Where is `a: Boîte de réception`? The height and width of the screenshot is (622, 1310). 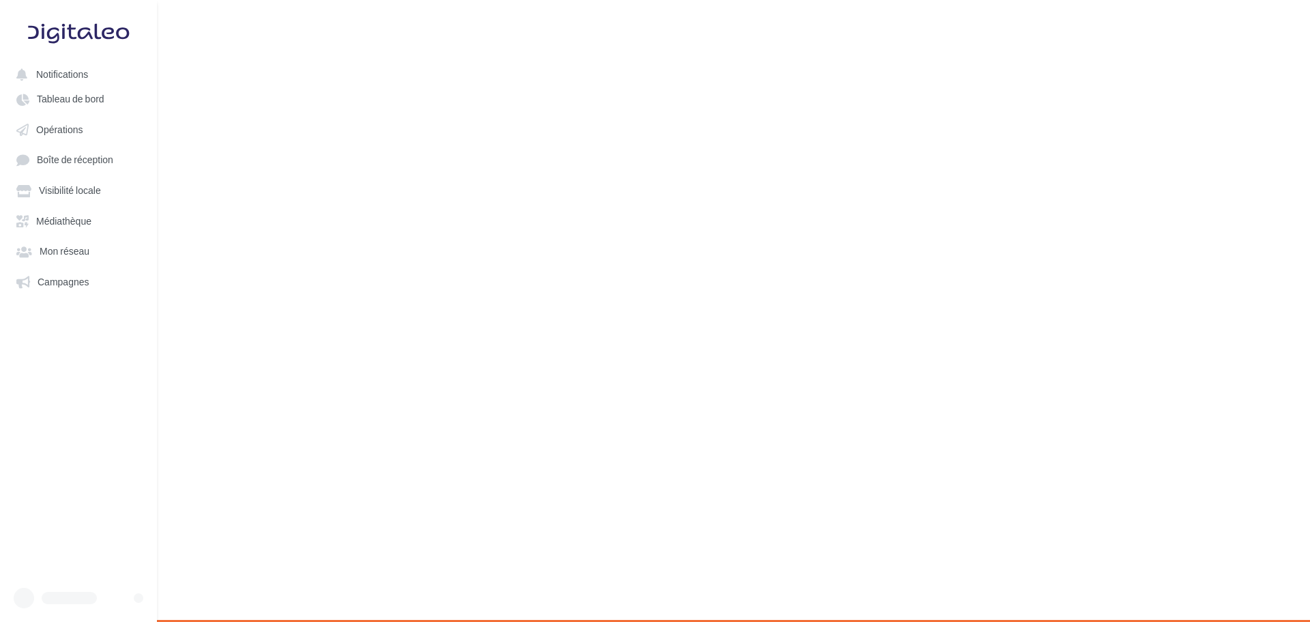
a: Boîte de réception is located at coordinates (78, 159).